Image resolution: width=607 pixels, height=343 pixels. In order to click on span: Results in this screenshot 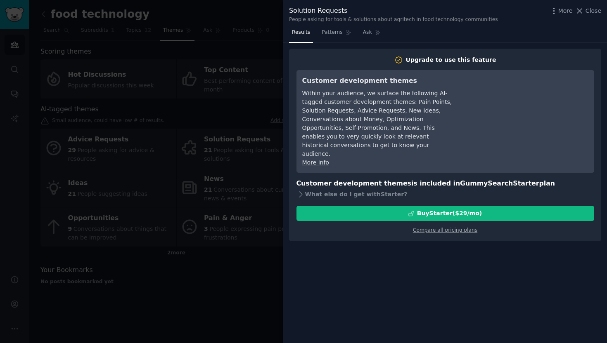, I will do `click(301, 33)`.